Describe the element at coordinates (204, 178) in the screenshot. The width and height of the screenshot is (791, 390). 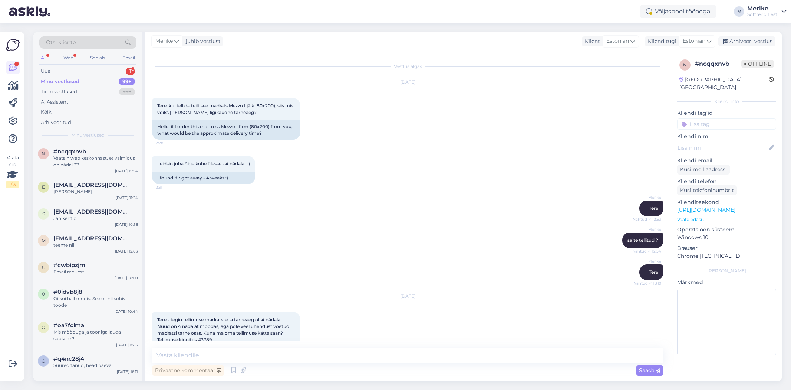
I see `div: I found it right away - 4 weeks :)` at that location.